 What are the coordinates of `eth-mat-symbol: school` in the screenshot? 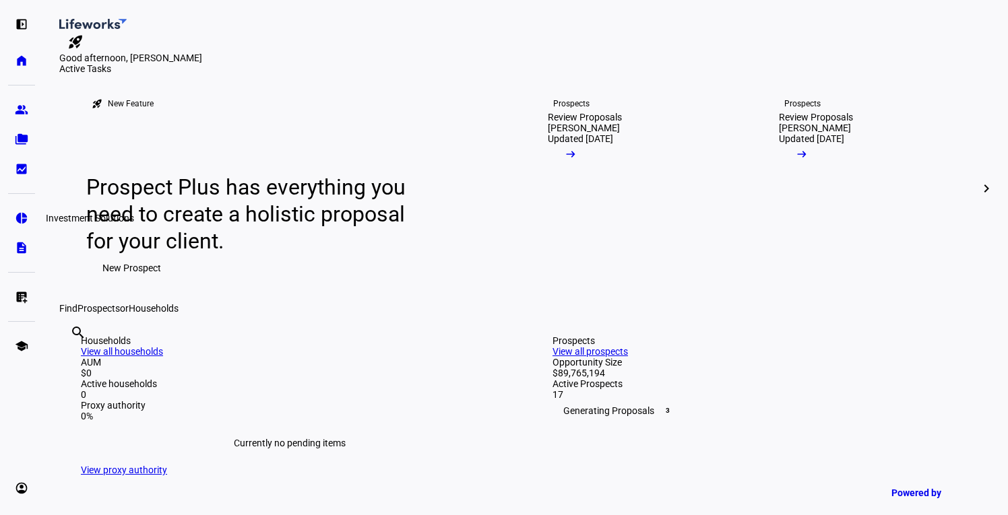 It's located at (22, 346).